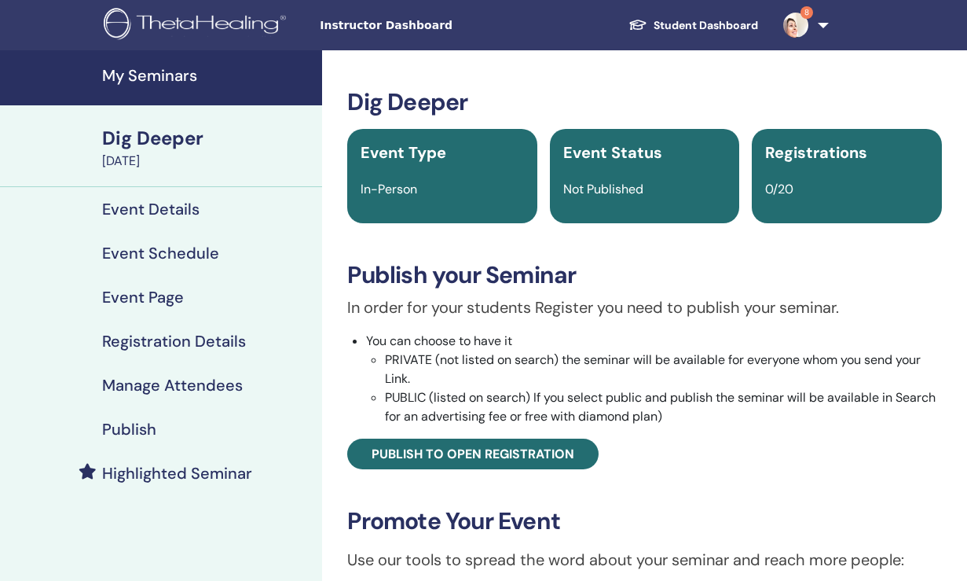 The image size is (967, 581). Describe the element at coordinates (654, 379) in the screenshot. I see `li: You can choose to have it` at that location.